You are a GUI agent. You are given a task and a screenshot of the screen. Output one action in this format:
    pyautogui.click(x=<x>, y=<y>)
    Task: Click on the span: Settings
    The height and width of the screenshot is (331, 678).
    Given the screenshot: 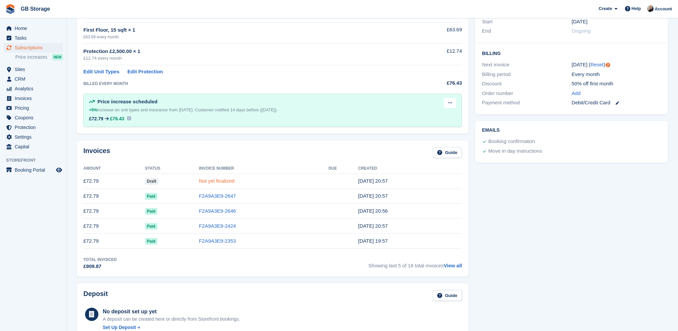 What is the action you would take?
    pyautogui.click(x=35, y=137)
    